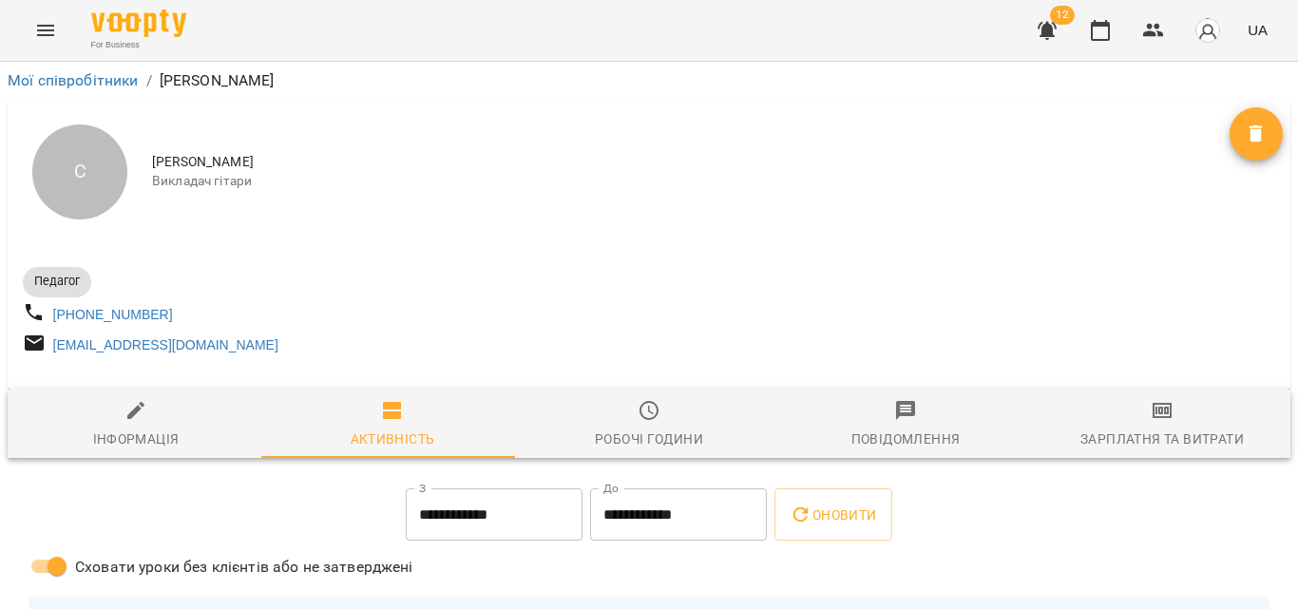 The height and width of the screenshot is (609, 1298). What do you see at coordinates (1257, 29) in the screenshot?
I see `button: UA` at bounding box center [1257, 29].